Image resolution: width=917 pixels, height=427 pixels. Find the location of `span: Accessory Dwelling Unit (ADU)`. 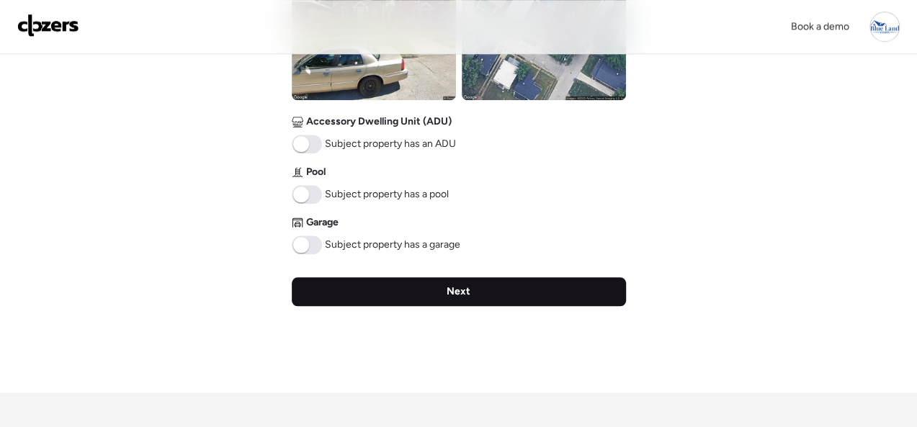

span: Accessory Dwelling Unit (ADU) is located at coordinates (379, 122).